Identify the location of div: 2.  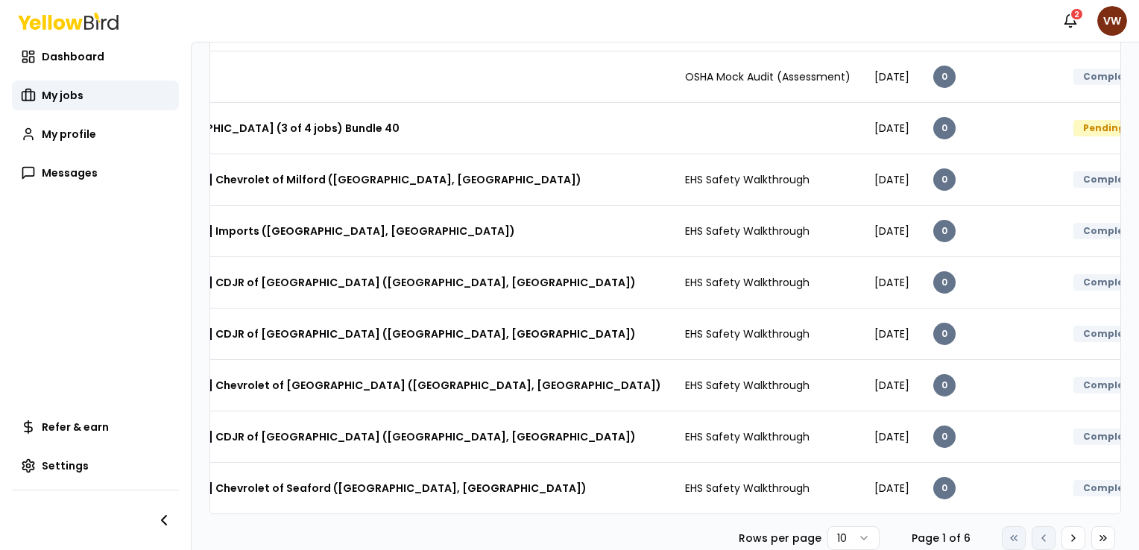
(1077, 14).